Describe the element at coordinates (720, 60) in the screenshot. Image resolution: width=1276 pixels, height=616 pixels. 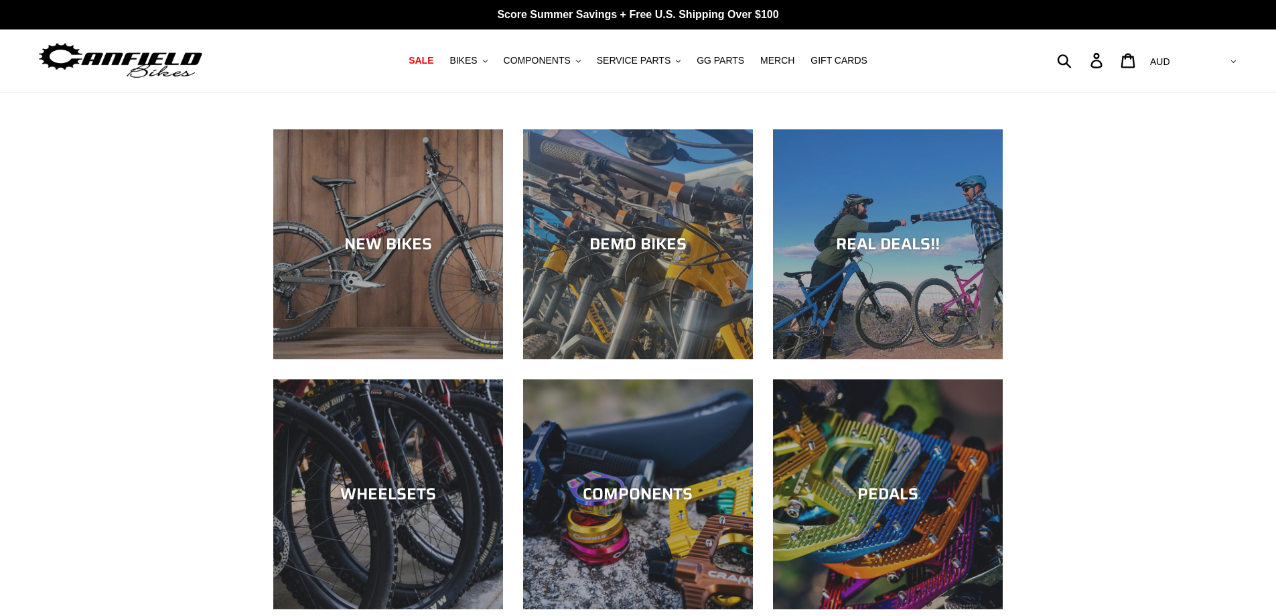
I see `span: GG PARTS` at that location.